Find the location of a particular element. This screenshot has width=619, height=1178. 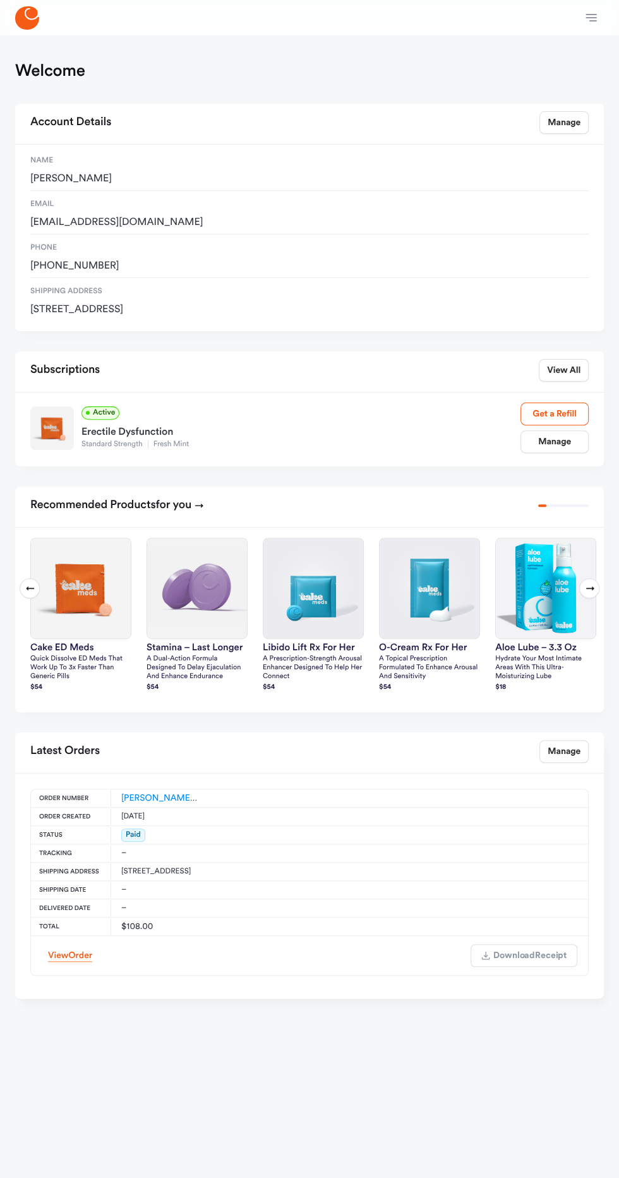

div: Erectile Dysfunction is located at coordinates (301, 430).